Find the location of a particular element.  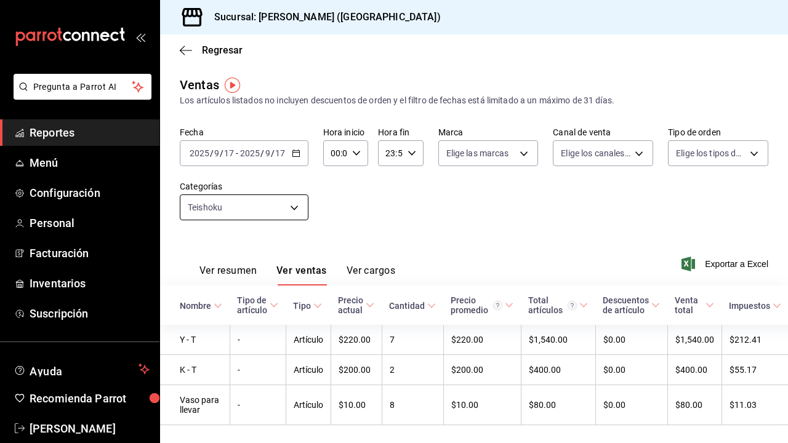

label: Marca is located at coordinates (488, 132).